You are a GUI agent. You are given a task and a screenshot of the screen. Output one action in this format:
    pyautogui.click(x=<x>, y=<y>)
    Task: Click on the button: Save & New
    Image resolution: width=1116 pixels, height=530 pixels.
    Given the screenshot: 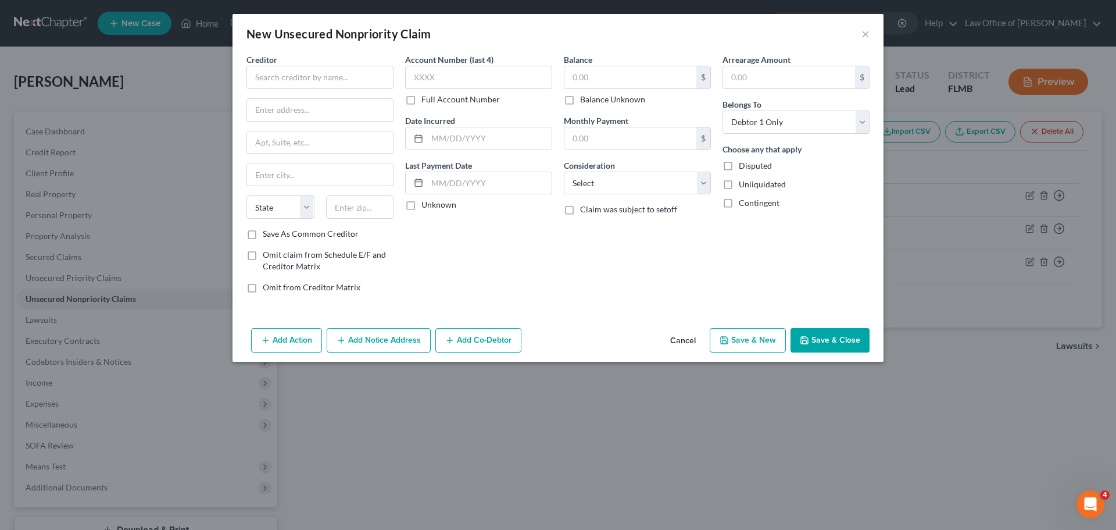 What is the action you would take?
    pyautogui.click(x=748, y=340)
    